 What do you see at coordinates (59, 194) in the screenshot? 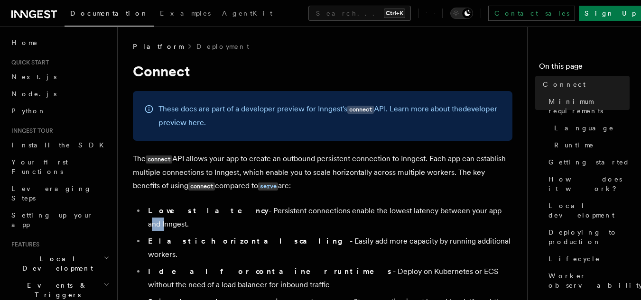
I see `a: Leveraging Steps` at bounding box center [59, 194].